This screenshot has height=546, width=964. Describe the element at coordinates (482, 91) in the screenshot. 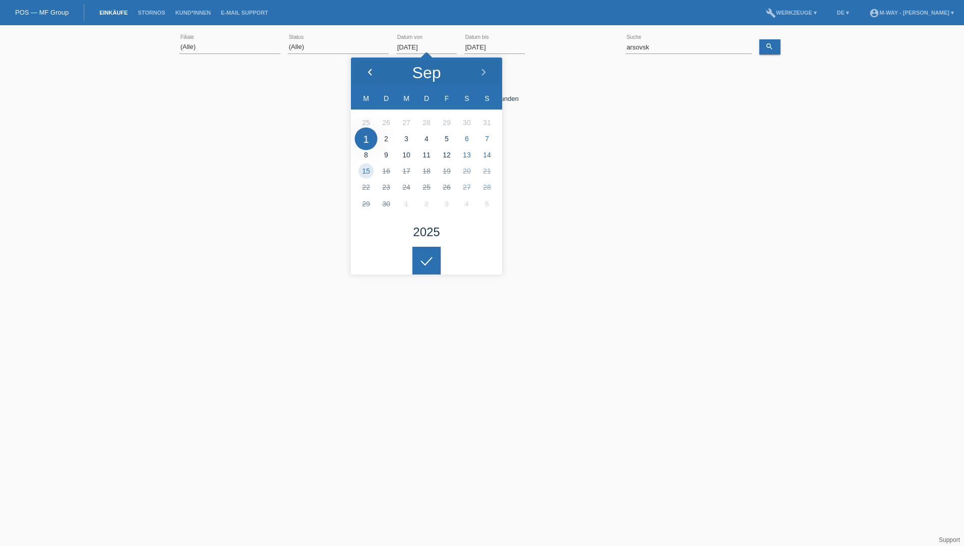

I see `div: Keine Einkäufe gefunden` at that location.